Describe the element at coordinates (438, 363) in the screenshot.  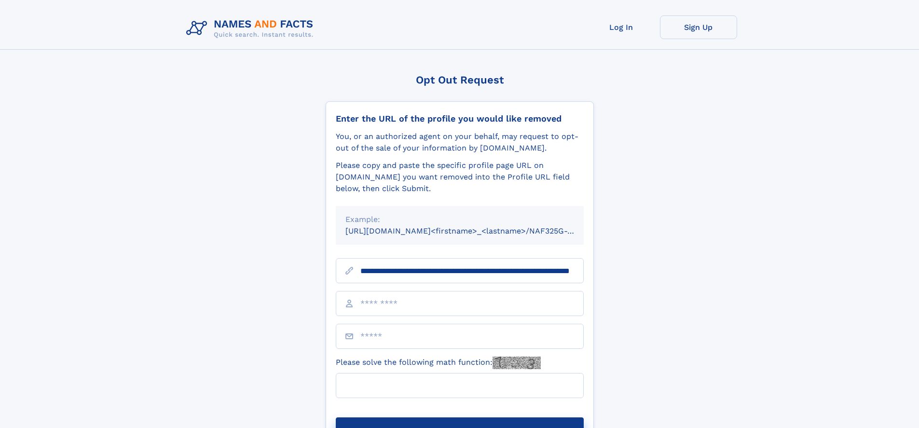
I see `label: Please solve the following math function:` at that location.